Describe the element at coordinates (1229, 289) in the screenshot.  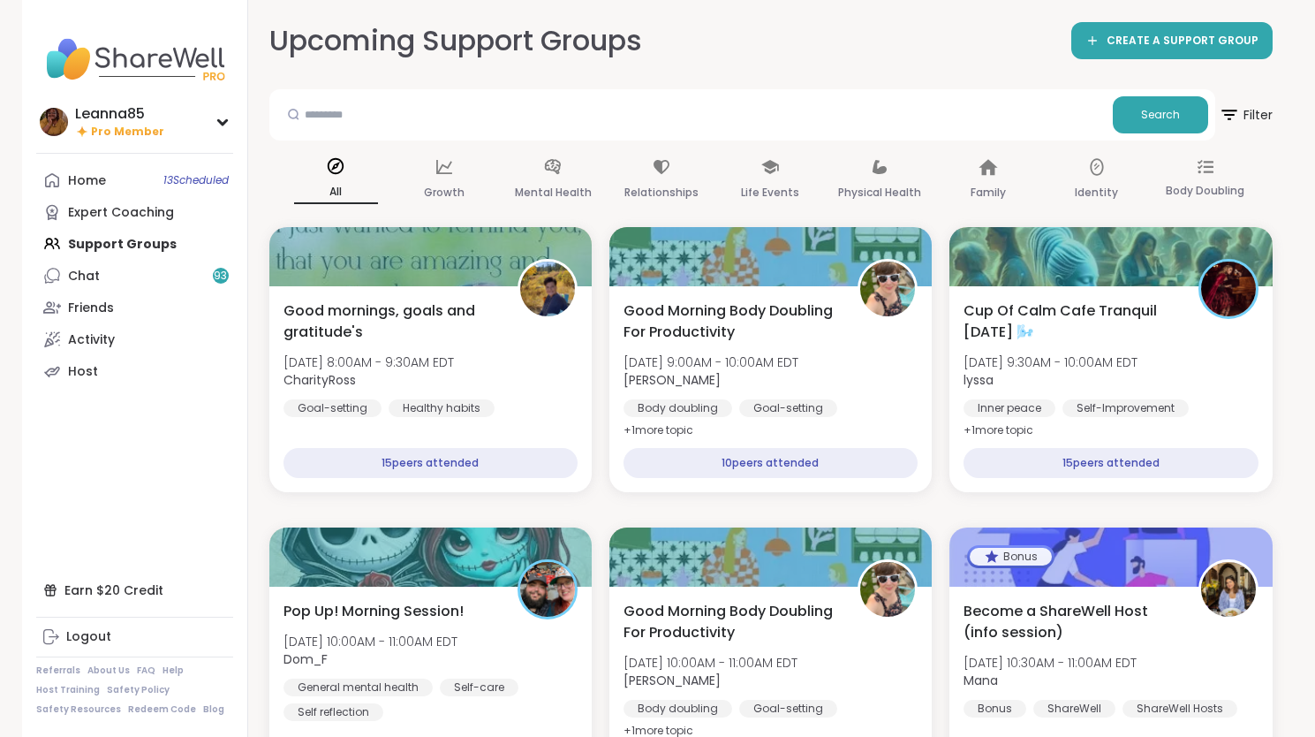
I see `img: lyssa` at that location.